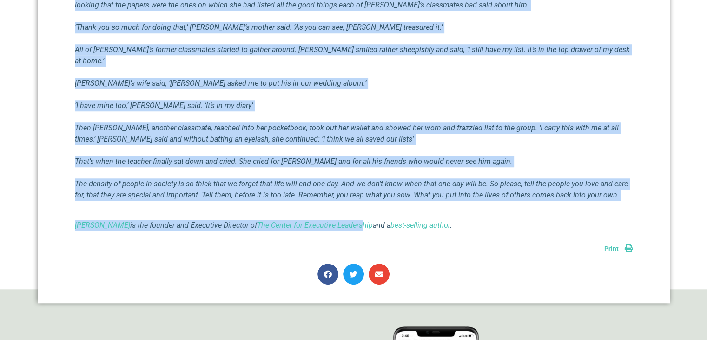 Image resolution: width=707 pixels, height=340 pixels. I want to click on span: Print, so click(612, 248).